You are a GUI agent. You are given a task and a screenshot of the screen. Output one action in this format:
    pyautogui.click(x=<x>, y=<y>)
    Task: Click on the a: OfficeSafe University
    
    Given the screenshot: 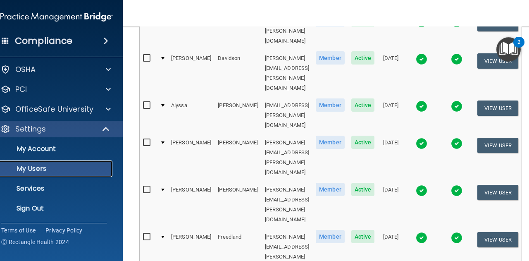 What is the action you would take?
    pyautogui.click(x=55, y=109)
    